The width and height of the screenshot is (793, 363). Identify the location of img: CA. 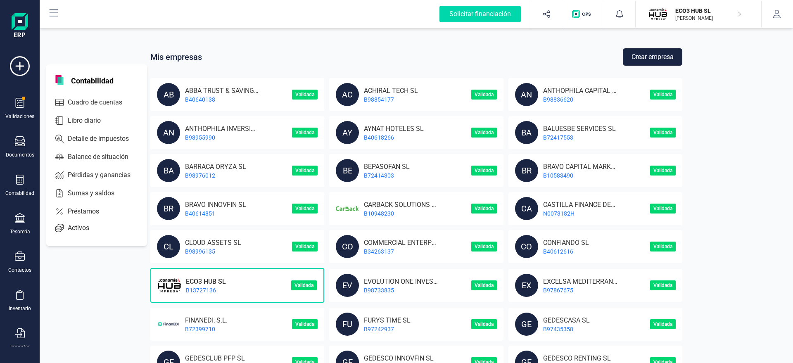
(347, 209).